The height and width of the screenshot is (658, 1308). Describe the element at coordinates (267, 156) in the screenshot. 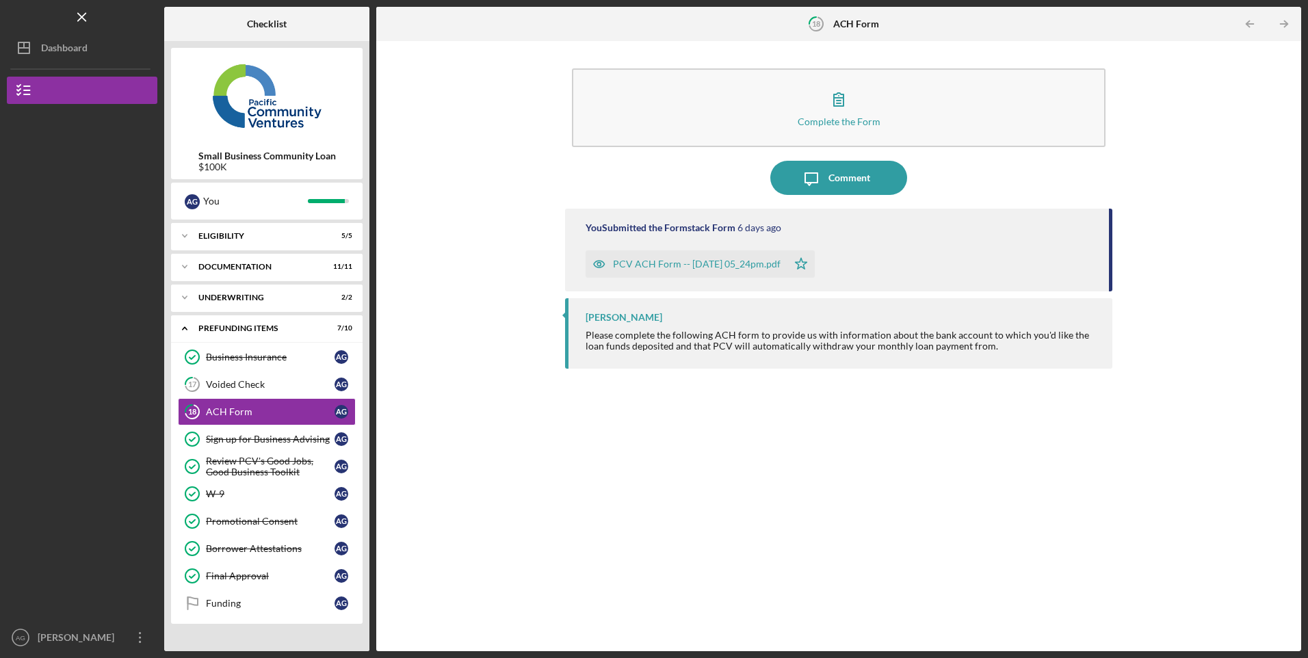

I see `b: Small Business Community Loan` at that location.